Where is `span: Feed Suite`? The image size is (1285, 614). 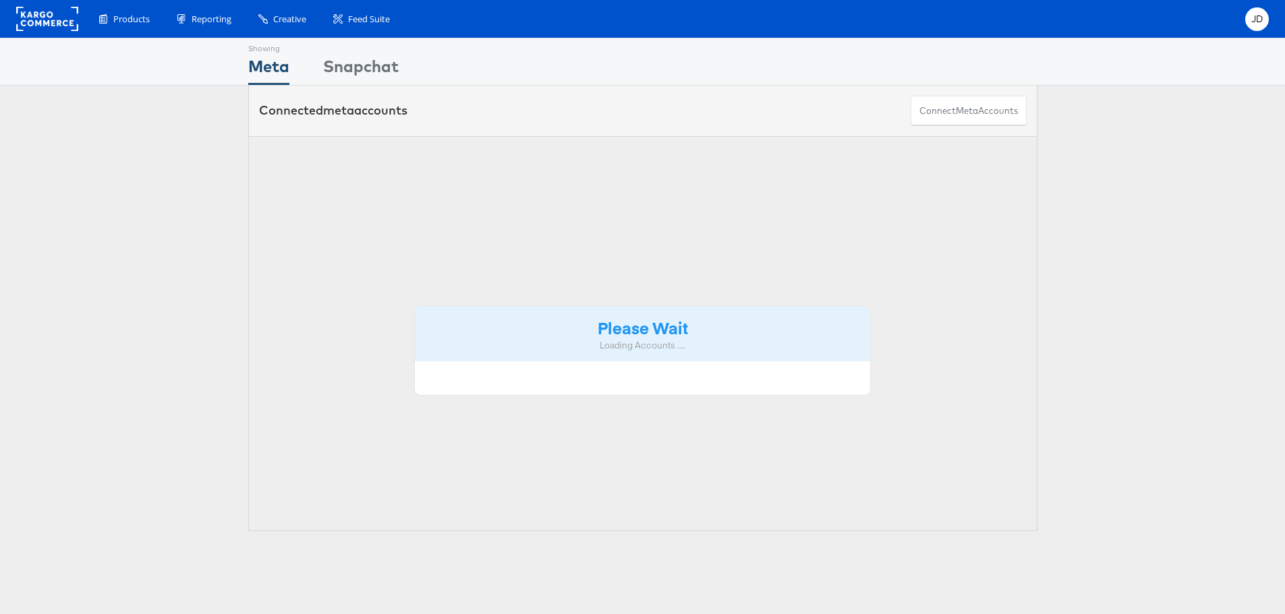 span: Feed Suite is located at coordinates (369, 19).